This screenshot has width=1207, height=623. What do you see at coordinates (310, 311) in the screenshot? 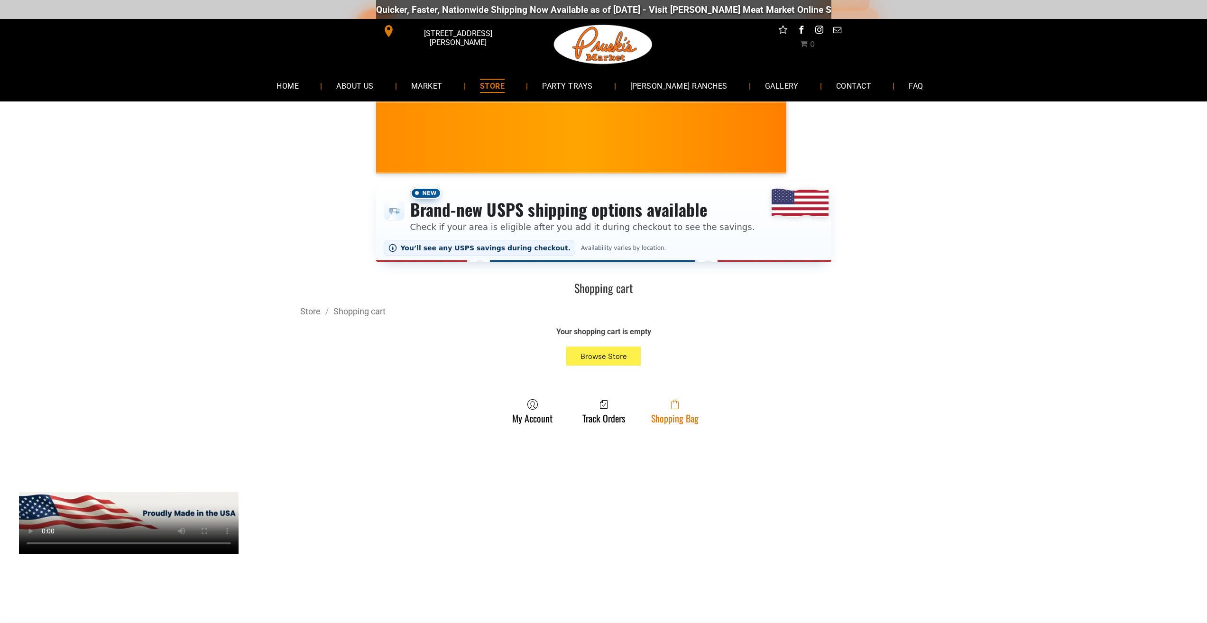
I see `a: Store` at bounding box center [310, 311].